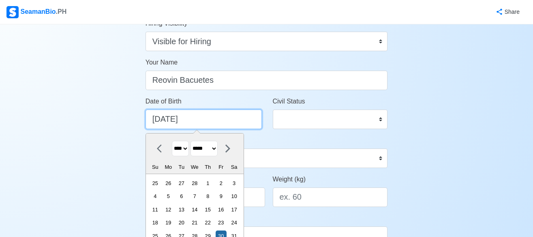  Describe the element at coordinates (234, 166) in the screenshot. I see `div: Sa` at that location.